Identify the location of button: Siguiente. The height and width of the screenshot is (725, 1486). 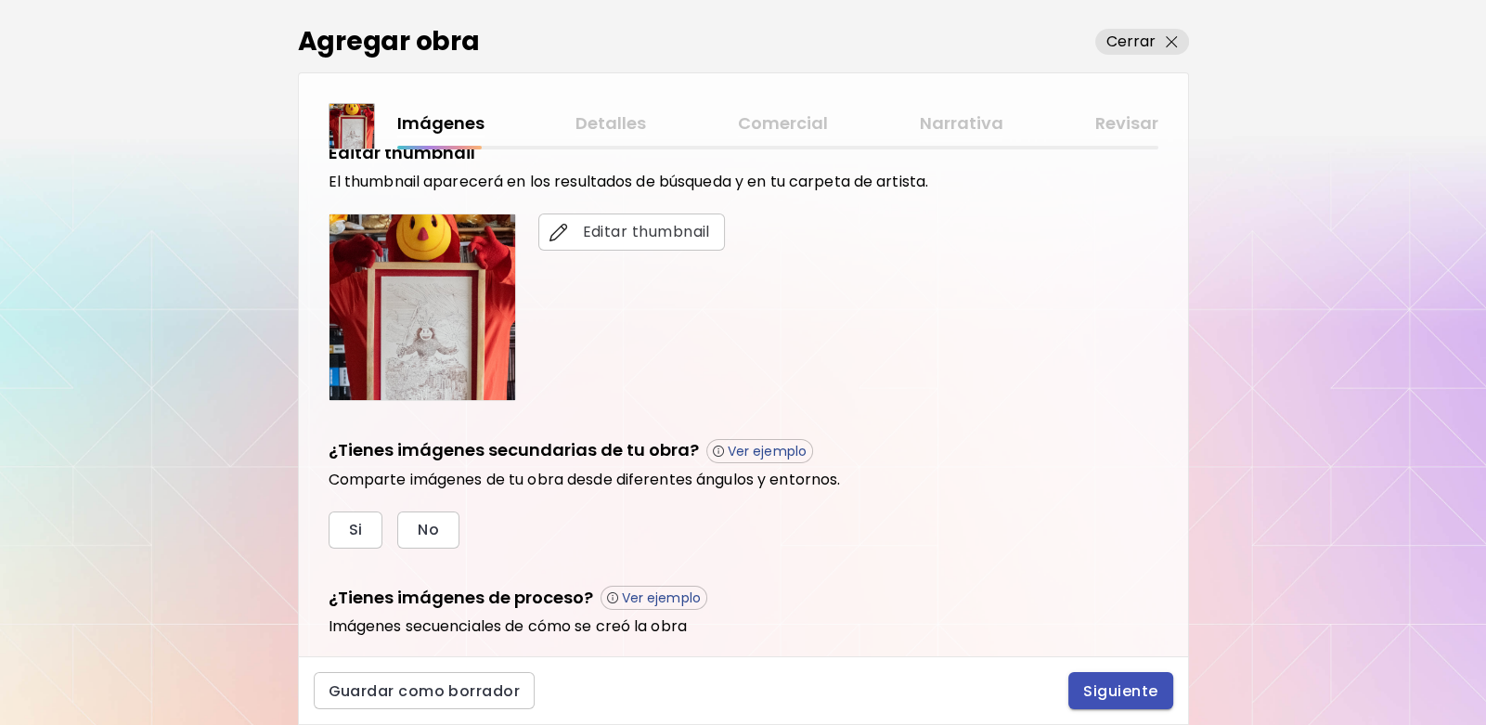
(1120, 691).